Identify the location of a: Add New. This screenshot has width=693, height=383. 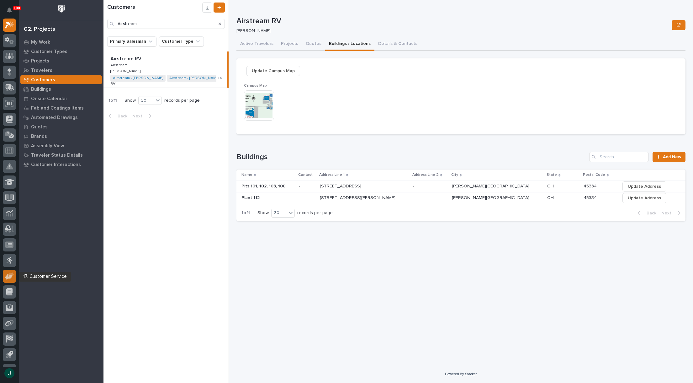
(669, 157).